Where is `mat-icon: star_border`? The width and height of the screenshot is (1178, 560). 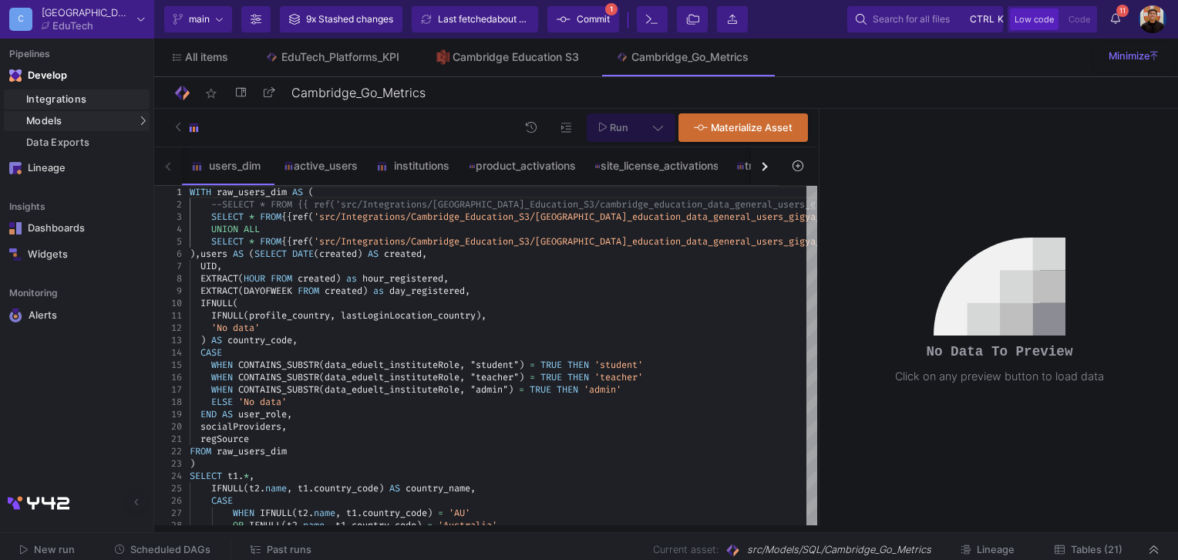
mat-icon: star_border is located at coordinates (211, 93).